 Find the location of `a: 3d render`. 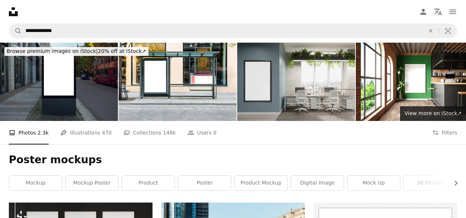

a: 3d render is located at coordinates (430, 183).